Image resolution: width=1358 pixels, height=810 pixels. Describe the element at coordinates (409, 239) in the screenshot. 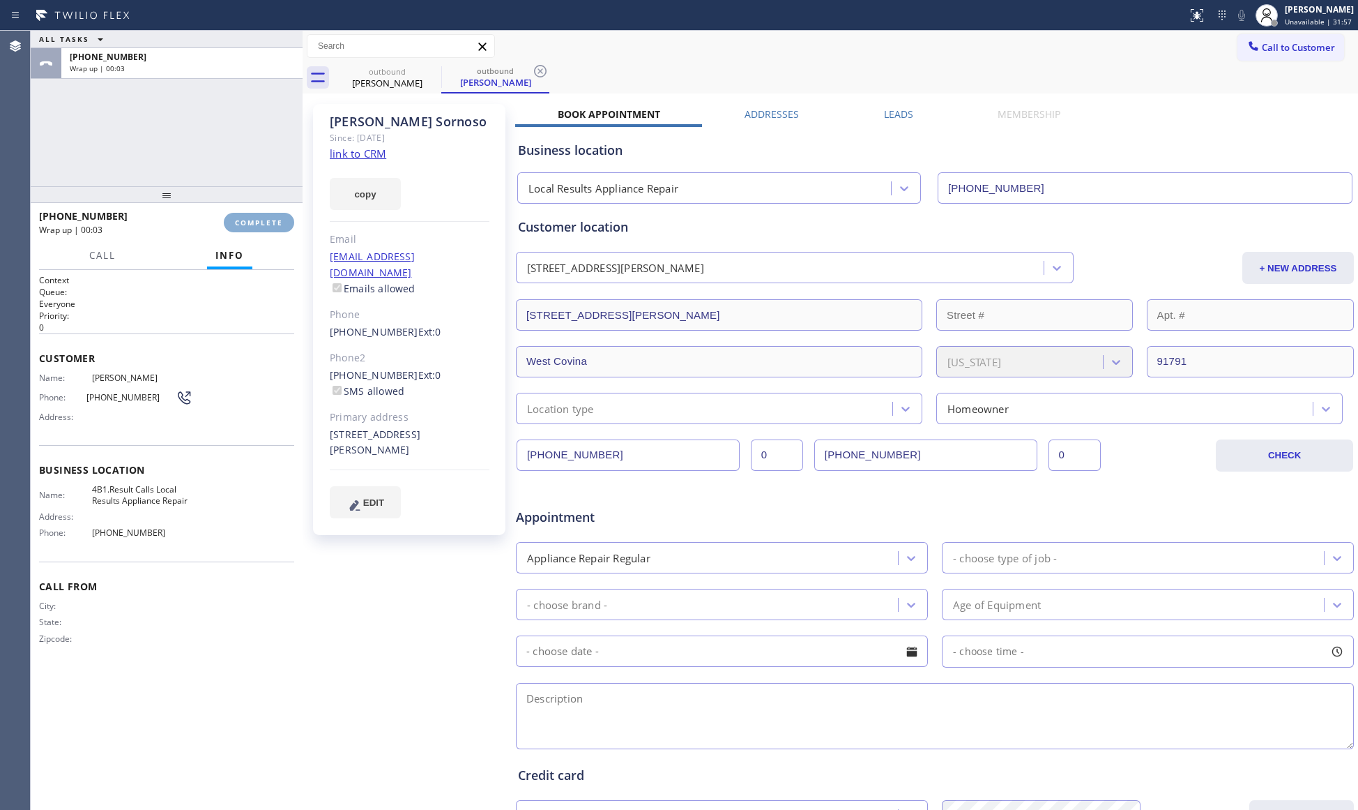

I see `div: Email` at that location.